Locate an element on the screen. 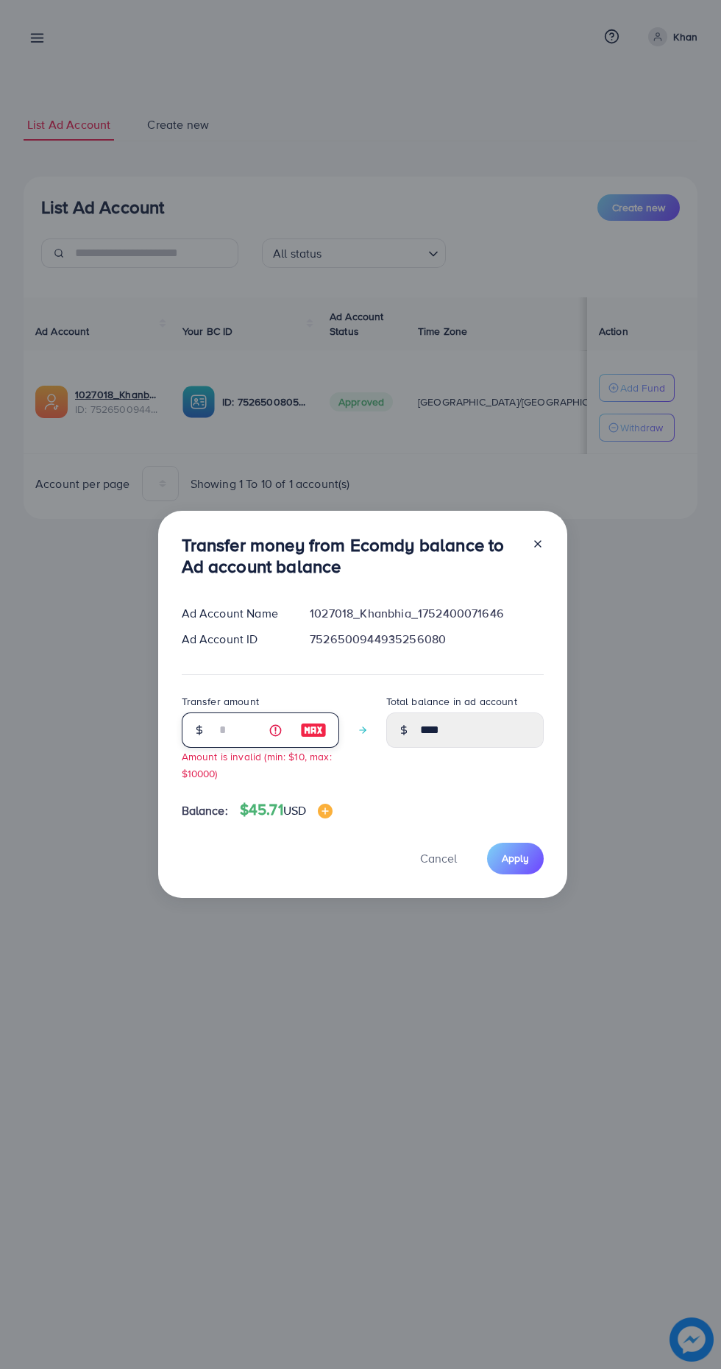  small: Amount is invalid (min: $10, max: $10000) is located at coordinates (257, 765).